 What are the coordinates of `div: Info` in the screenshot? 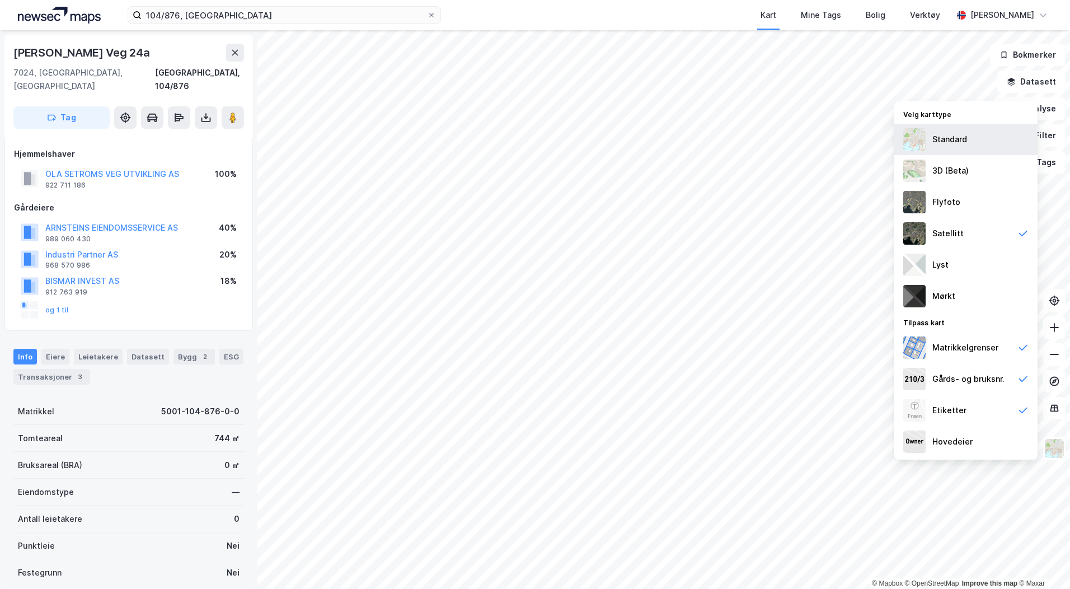 It's located at (25, 357).